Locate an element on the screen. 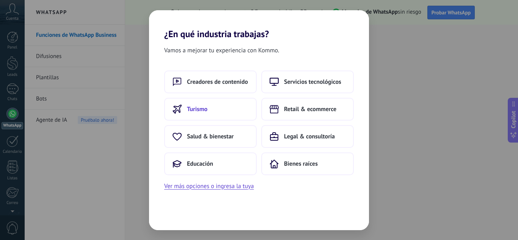 Image resolution: width=518 pixels, height=240 pixels. h2: ¿En qué industria trabajas? is located at coordinates (259, 25).